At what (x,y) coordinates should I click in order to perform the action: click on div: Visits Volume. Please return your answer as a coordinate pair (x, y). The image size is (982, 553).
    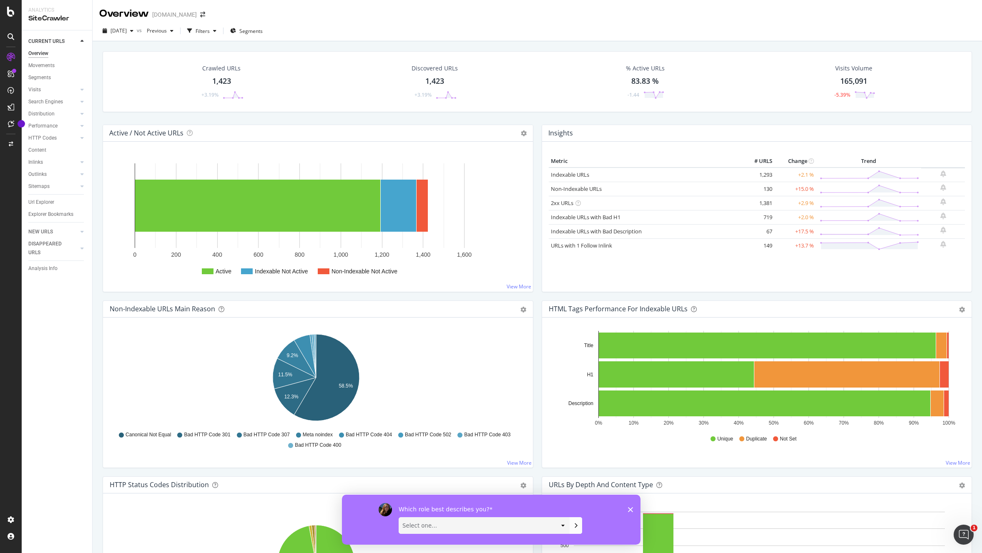
    Looking at the image, I should click on (854, 68).